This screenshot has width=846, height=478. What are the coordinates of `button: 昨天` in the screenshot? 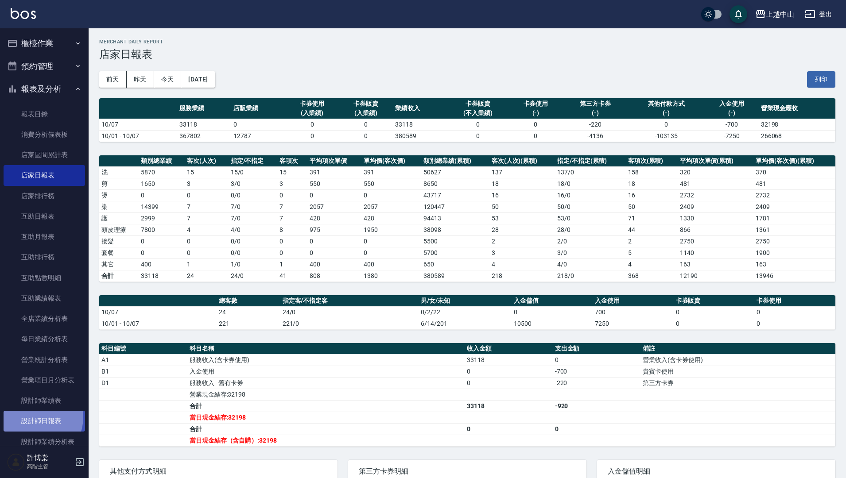 It's located at (140, 79).